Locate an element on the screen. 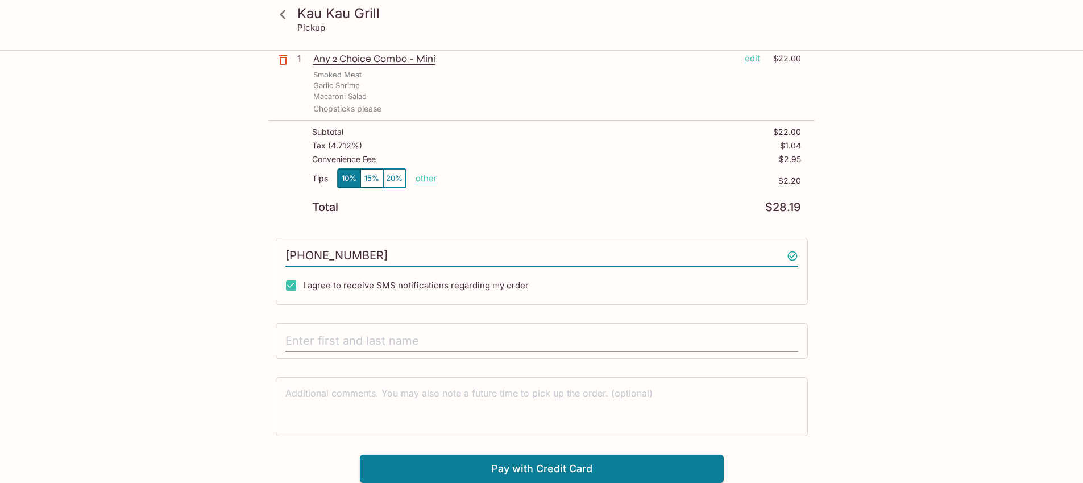  p: Garlic Shrimp is located at coordinates (337, 85).